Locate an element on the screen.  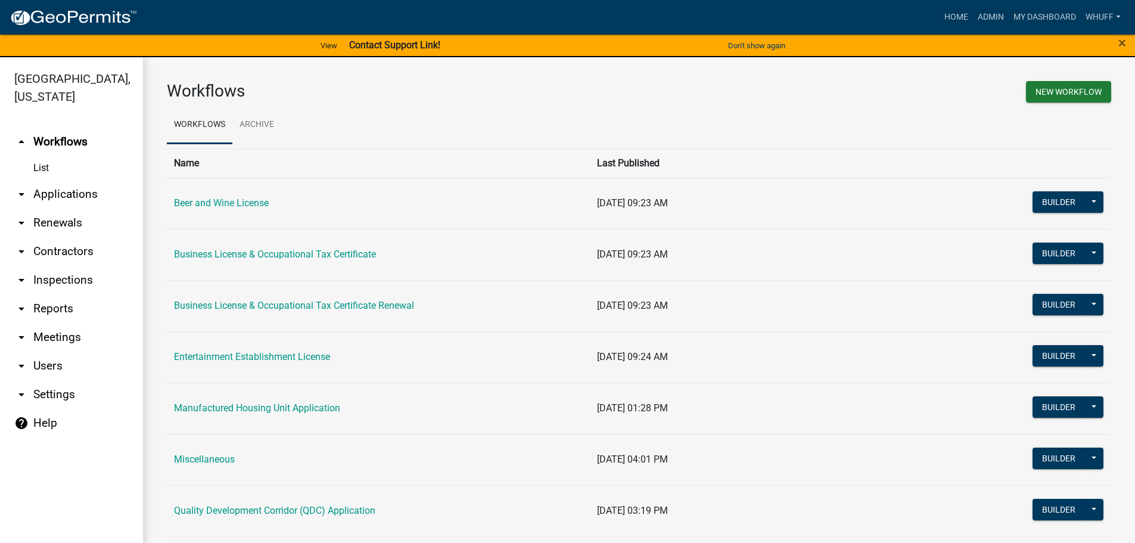
strong: Contact Support Link! is located at coordinates (394, 45).